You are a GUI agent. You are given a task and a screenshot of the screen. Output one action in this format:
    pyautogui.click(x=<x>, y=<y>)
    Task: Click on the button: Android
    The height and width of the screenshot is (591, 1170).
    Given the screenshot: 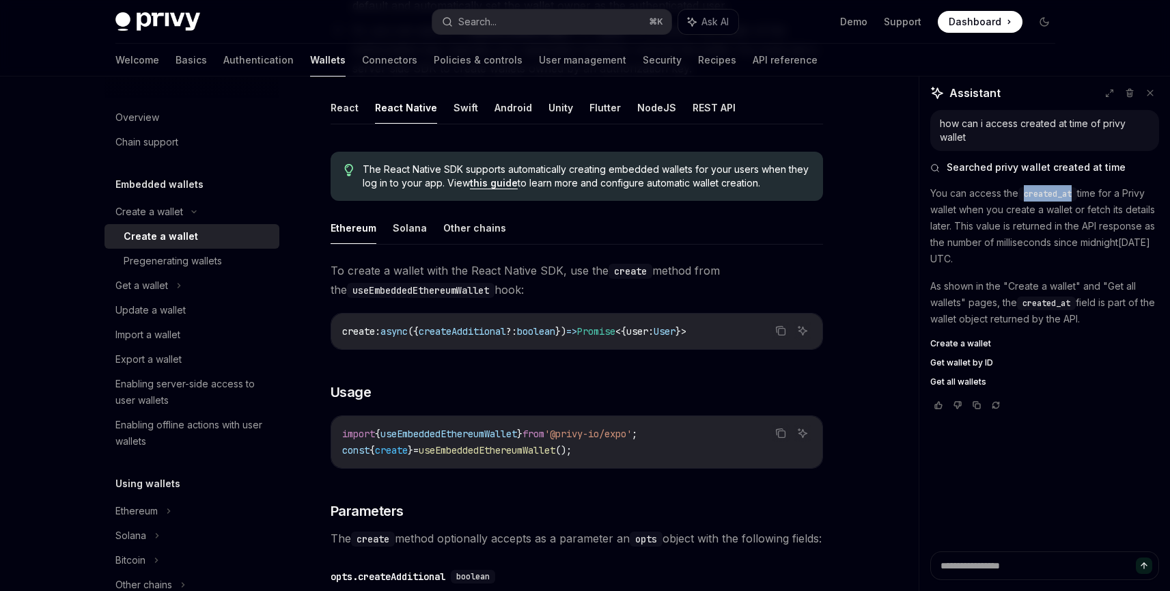 What is the action you would take?
    pyautogui.click(x=513, y=107)
    